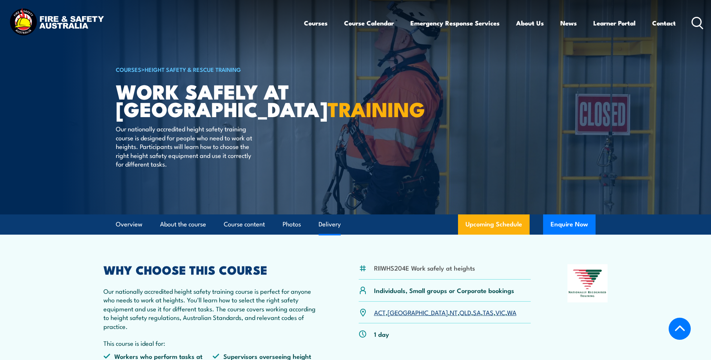 The height and width of the screenshot is (360, 711). What do you see at coordinates (184, 146) in the screenshot?
I see `p: Our nationally accredited height safety training course is designed for people who need to work a...` at bounding box center [184, 146].